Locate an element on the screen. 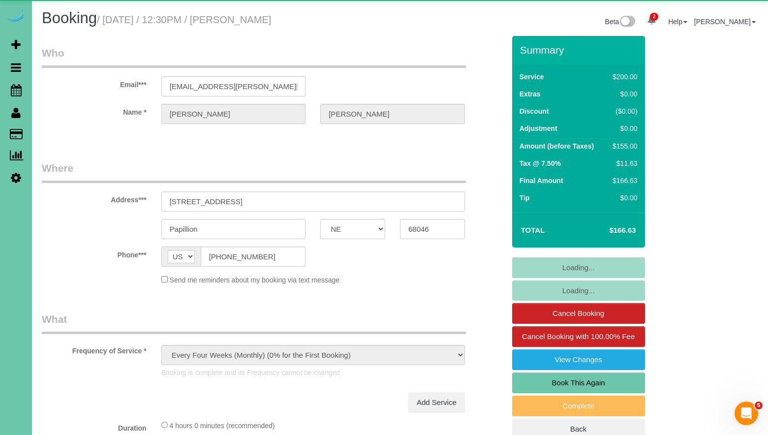 Image resolution: width=768 pixels, height=435 pixels. h3: Summary is located at coordinates (580, 50).